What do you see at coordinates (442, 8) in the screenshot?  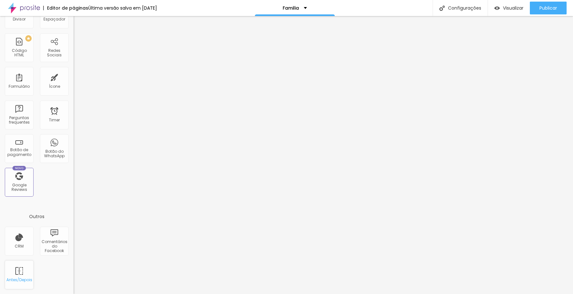 I see `img: Icone` at bounding box center [442, 8].